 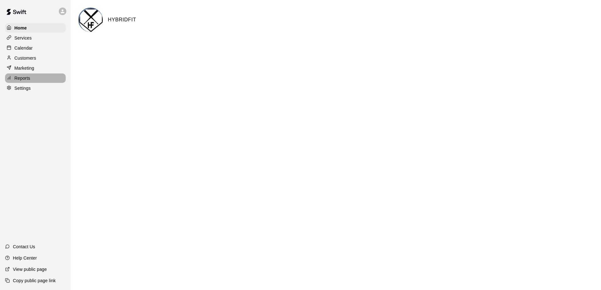 What do you see at coordinates (35, 58) in the screenshot?
I see `div: Customers` at bounding box center [35, 58].